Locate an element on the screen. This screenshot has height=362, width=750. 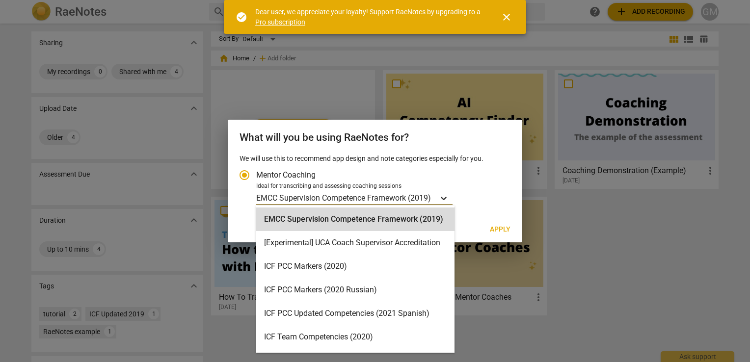
div: Ideal for transcribing and assessing coaching sessions is located at coordinates (382, 187).